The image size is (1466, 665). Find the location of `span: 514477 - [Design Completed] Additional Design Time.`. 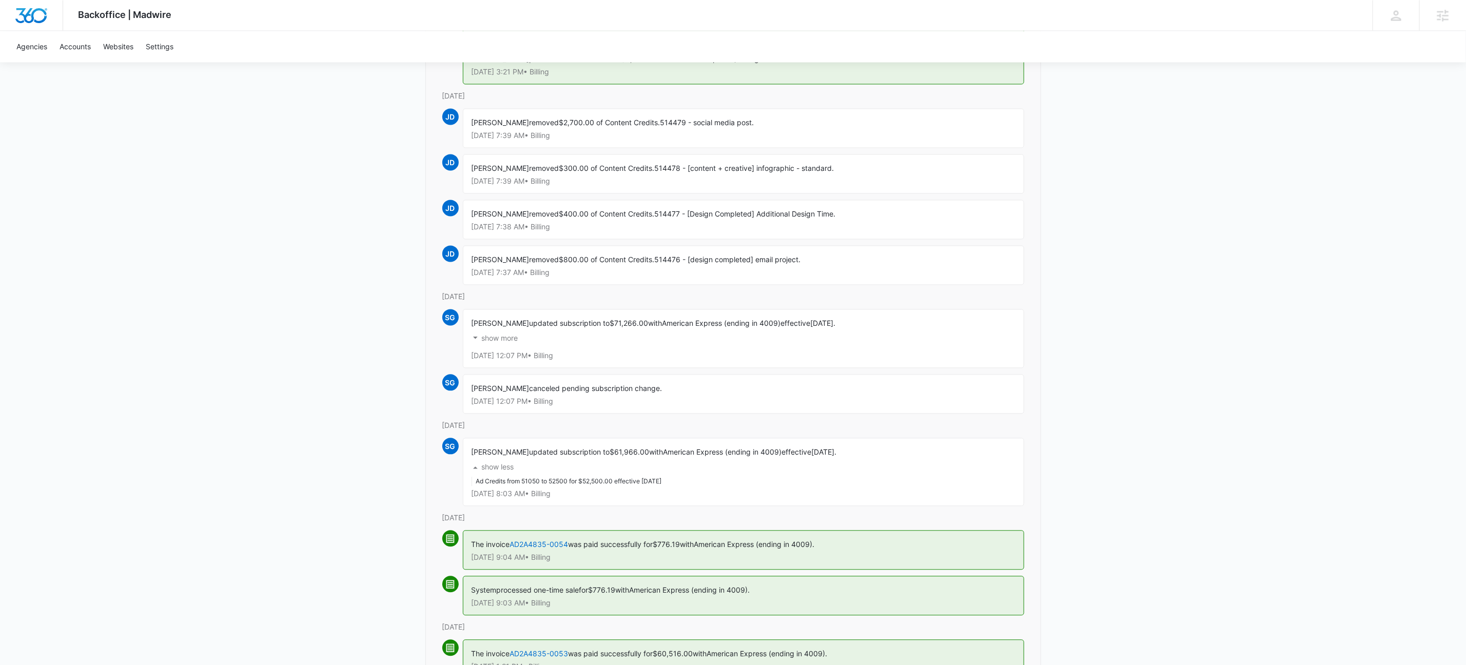

span: 514477 - [Design Completed] Additional Design Time. is located at coordinates (745, 214).